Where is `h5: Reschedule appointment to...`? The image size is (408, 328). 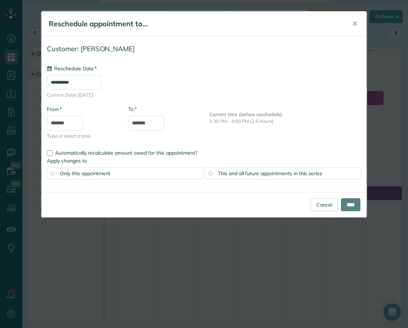 h5: Reschedule appointment to... is located at coordinates (195, 24).